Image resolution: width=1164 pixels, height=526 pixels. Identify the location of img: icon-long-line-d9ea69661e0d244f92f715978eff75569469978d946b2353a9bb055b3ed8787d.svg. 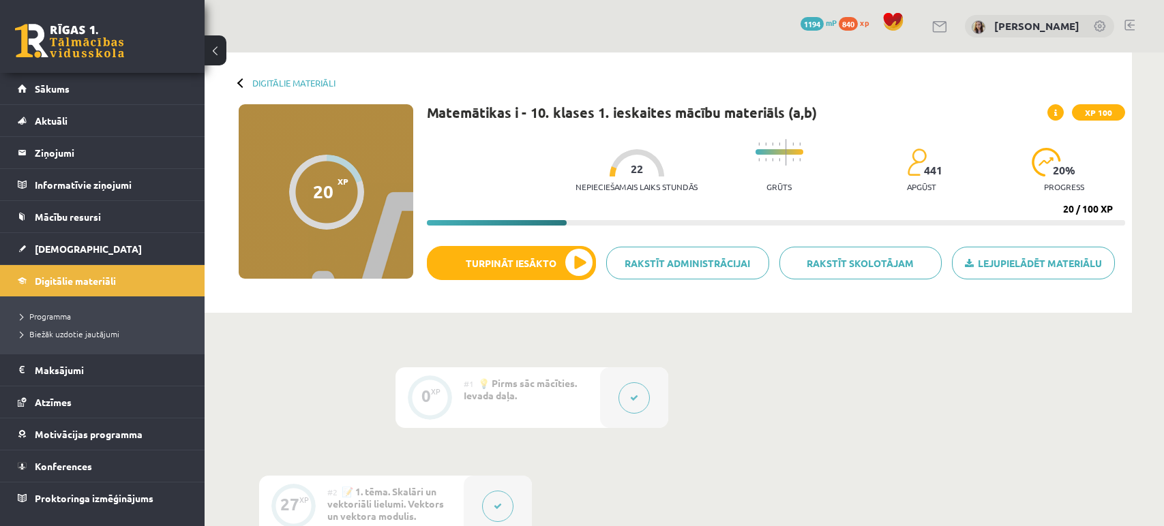
(786, 152).